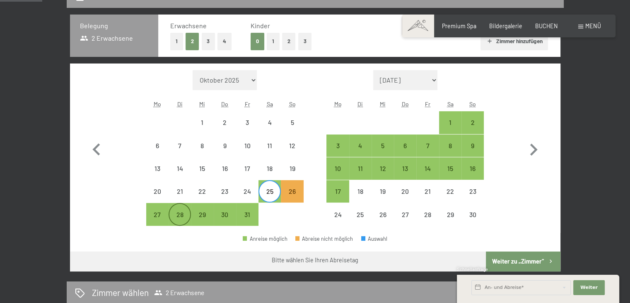  Describe the element at coordinates (338, 214) in the screenshot. I see `div: Mon Nov 24 2025` at that location.